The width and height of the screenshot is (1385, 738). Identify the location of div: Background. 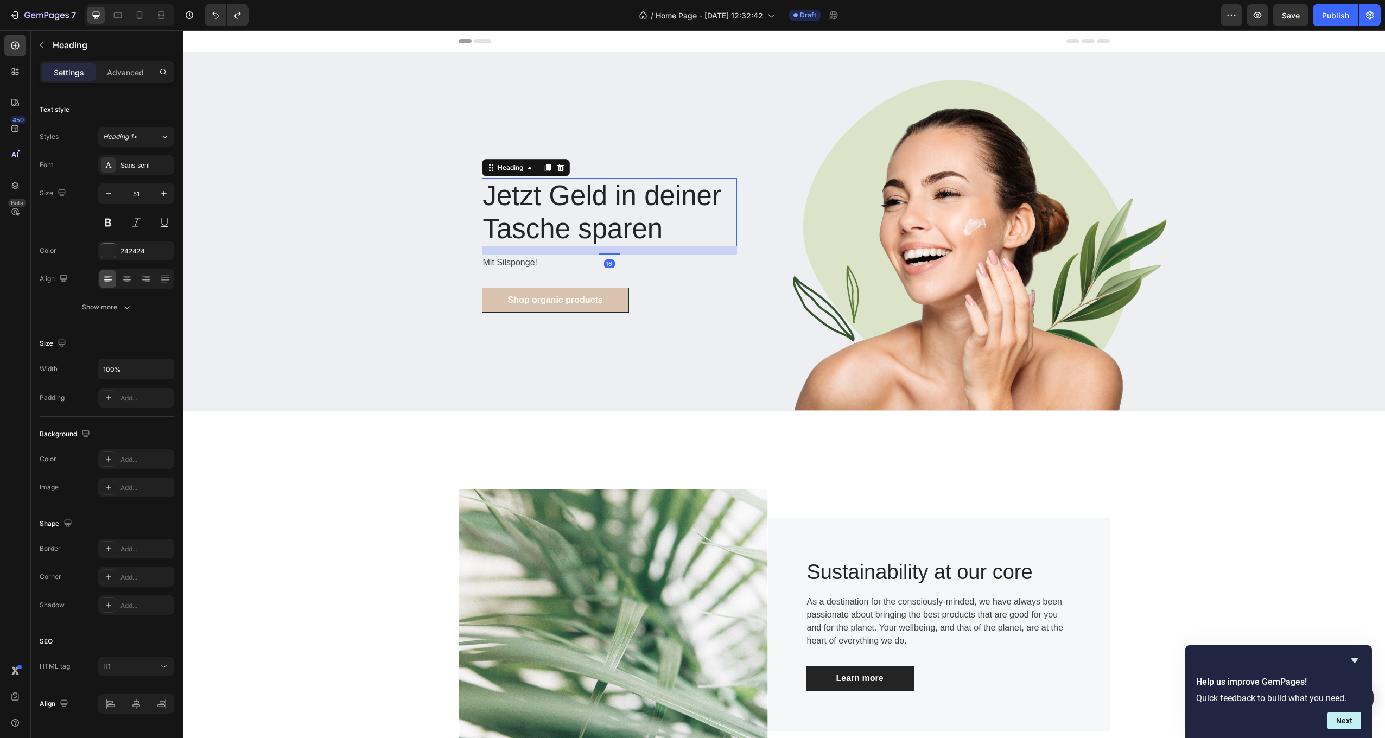
(66, 434).